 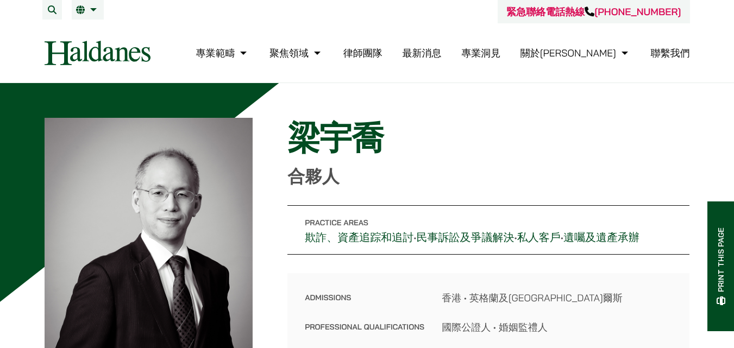 What do you see at coordinates (336, 223) in the screenshot?
I see `span: Practice Areas` at bounding box center [336, 223].